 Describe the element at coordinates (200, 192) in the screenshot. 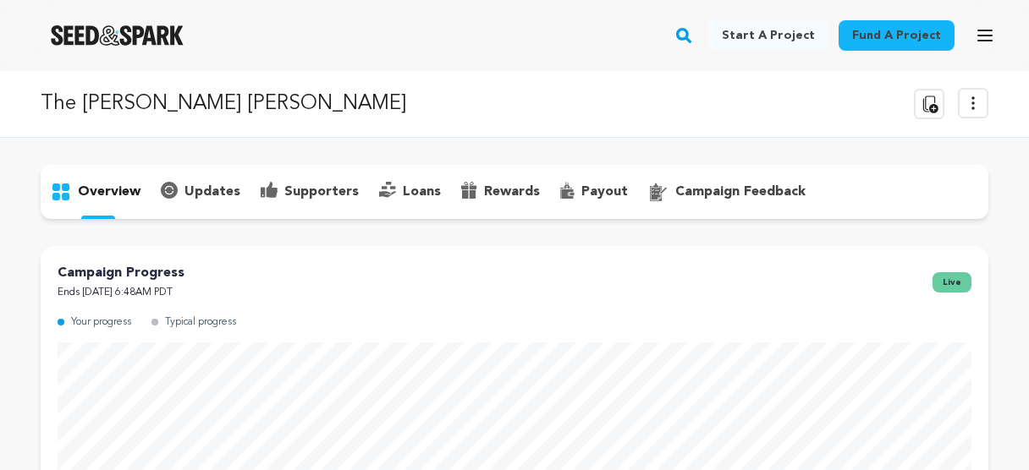

I see `button: updates` at that location.